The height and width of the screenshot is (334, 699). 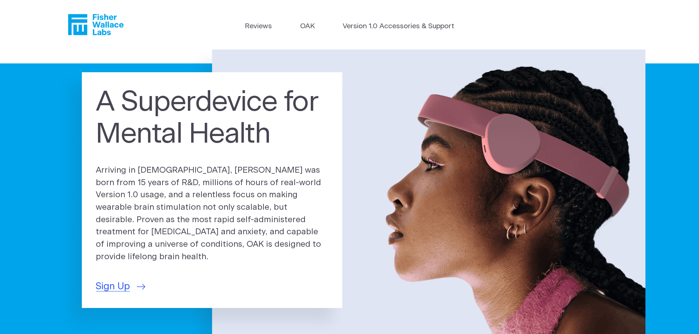 I want to click on a: Version 1.0 Accessories & Support, so click(x=398, y=26).